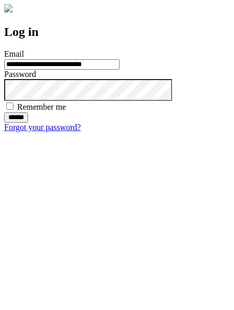 The height and width of the screenshot is (310, 234). I want to click on label: Password, so click(20, 74).